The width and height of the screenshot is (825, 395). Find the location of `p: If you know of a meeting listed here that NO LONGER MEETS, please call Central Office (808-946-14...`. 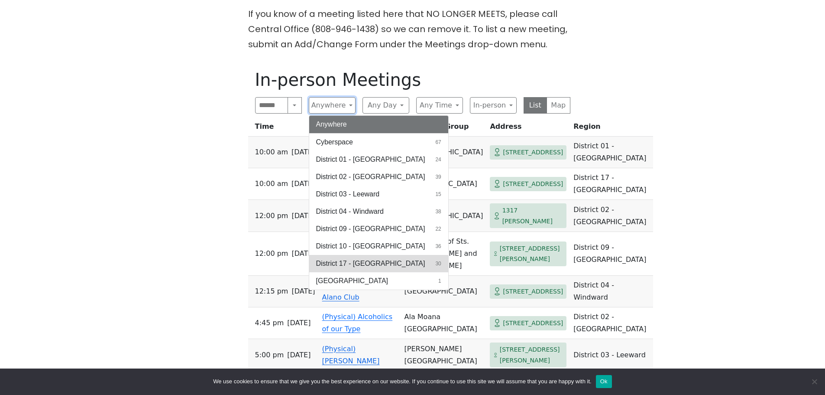

p: If you know of a meeting listed here that NO LONGER MEETS, please call Central Office (808-946-14... is located at coordinates (413, 29).